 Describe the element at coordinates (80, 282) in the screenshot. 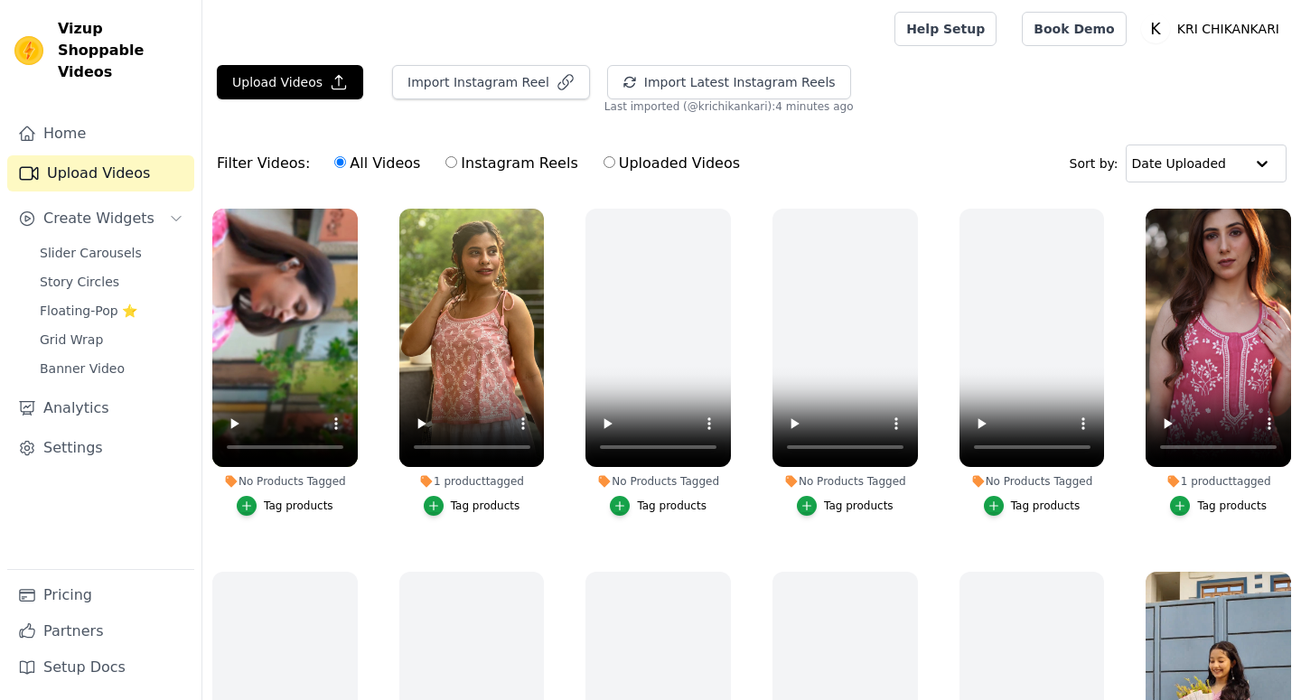

I see `span: Story Circles` at that location.